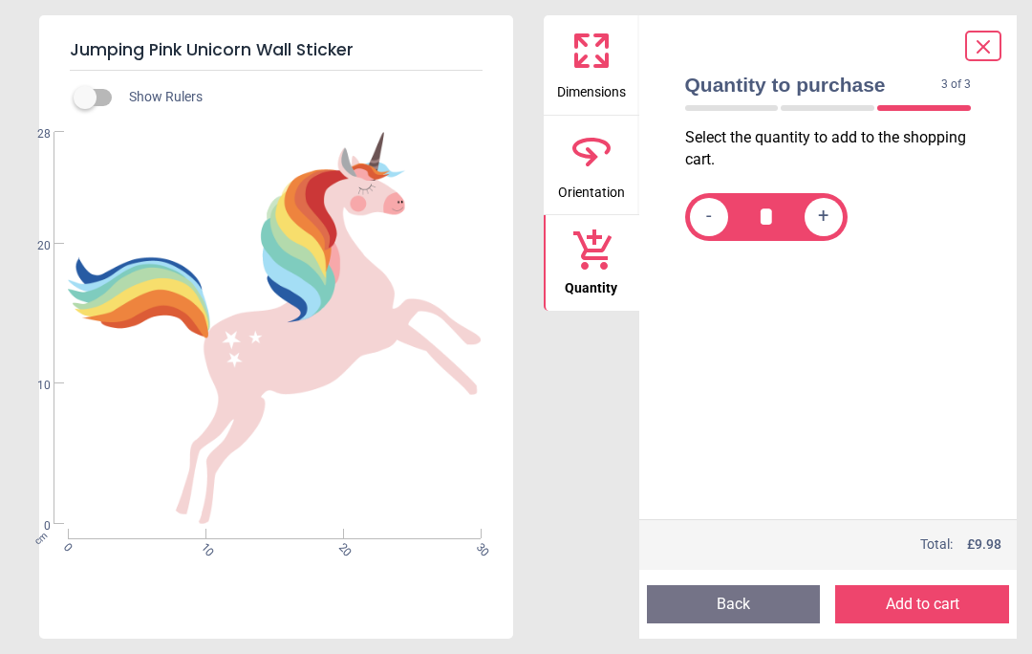 The width and height of the screenshot is (1032, 654). What do you see at coordinates (988, 544) in the screenshot?
I see `span: 9.98` at bounding box center [988, 544].